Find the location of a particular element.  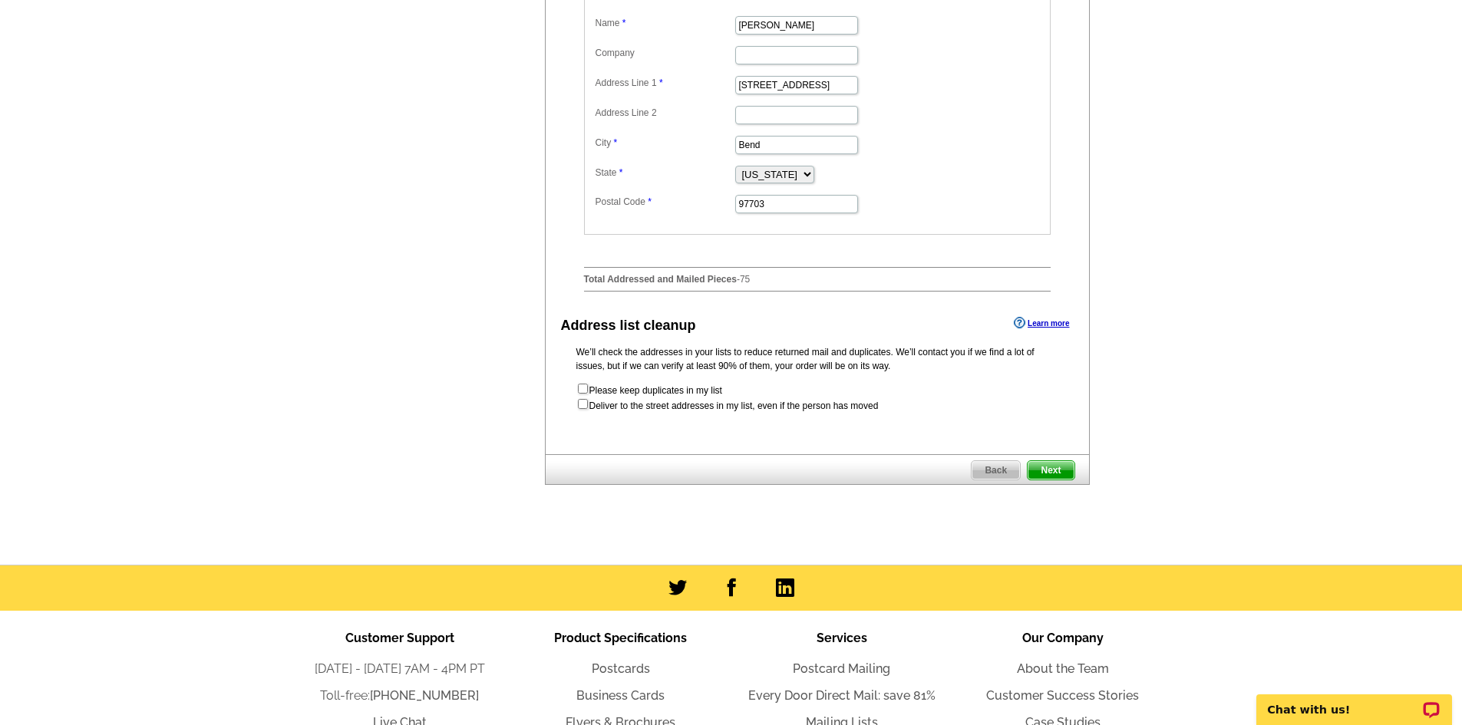

label: Address Line 1 is located at coordinates (664, 83).